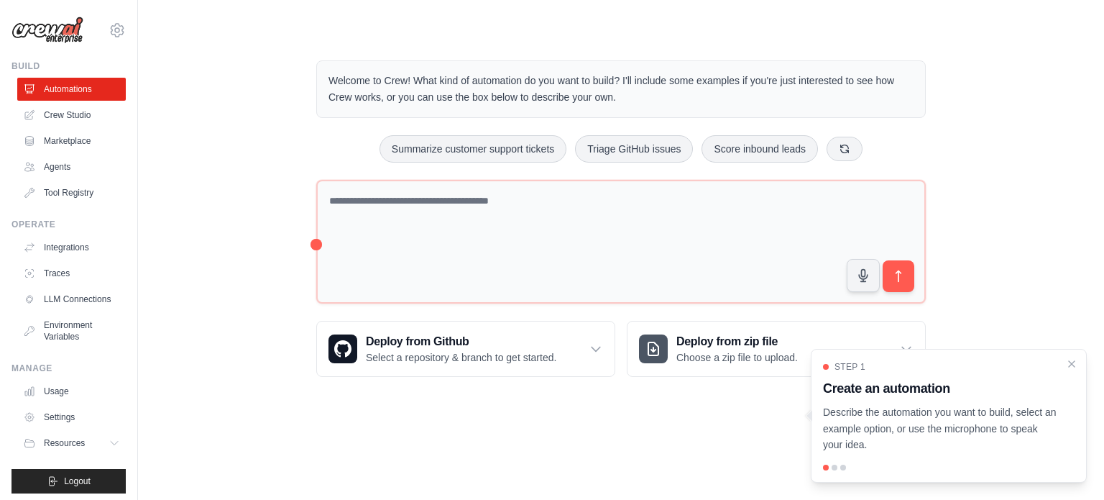 The height and width of the screenshot is (500, 1104). I want to click on h3: Deploy from Github, so click(461, 341).